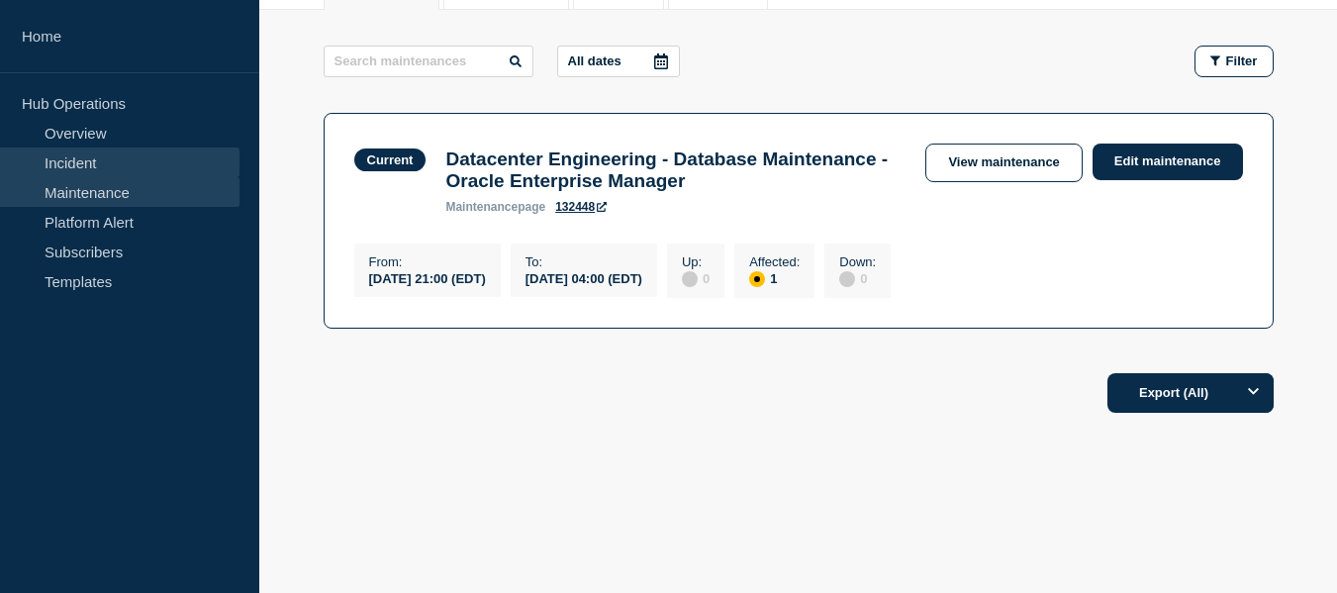 This screenshot has width=1337, height=593. What do you see at coordinates (495, 207) in the screenshot?
I see `p: page` at bounding box center [495, 207].